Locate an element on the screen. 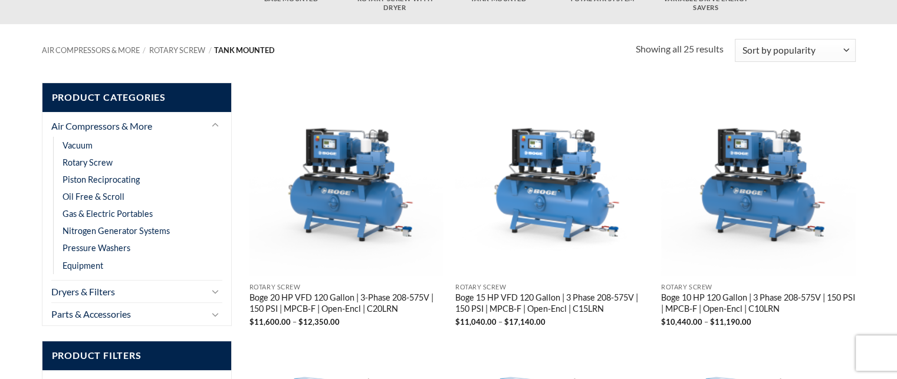  bdi: 17,140.00 is located at coordinates (525, 322).